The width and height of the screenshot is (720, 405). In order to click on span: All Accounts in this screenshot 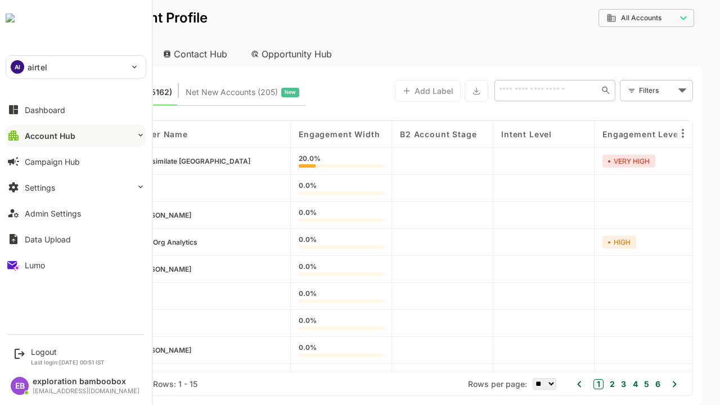, I will do `click(602, 18)`.